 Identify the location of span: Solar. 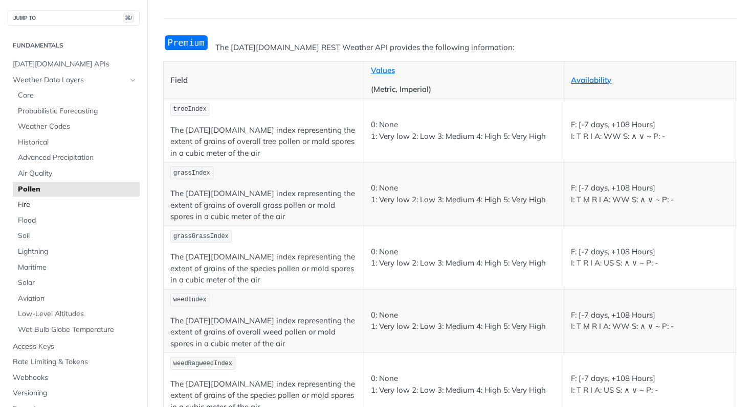
(77, 283).